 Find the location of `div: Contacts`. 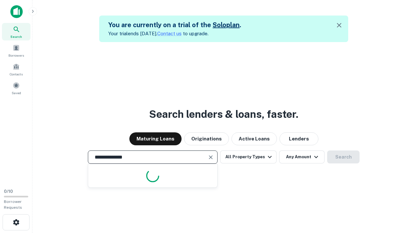

div: Contacts is located at coordinates (16, 69).